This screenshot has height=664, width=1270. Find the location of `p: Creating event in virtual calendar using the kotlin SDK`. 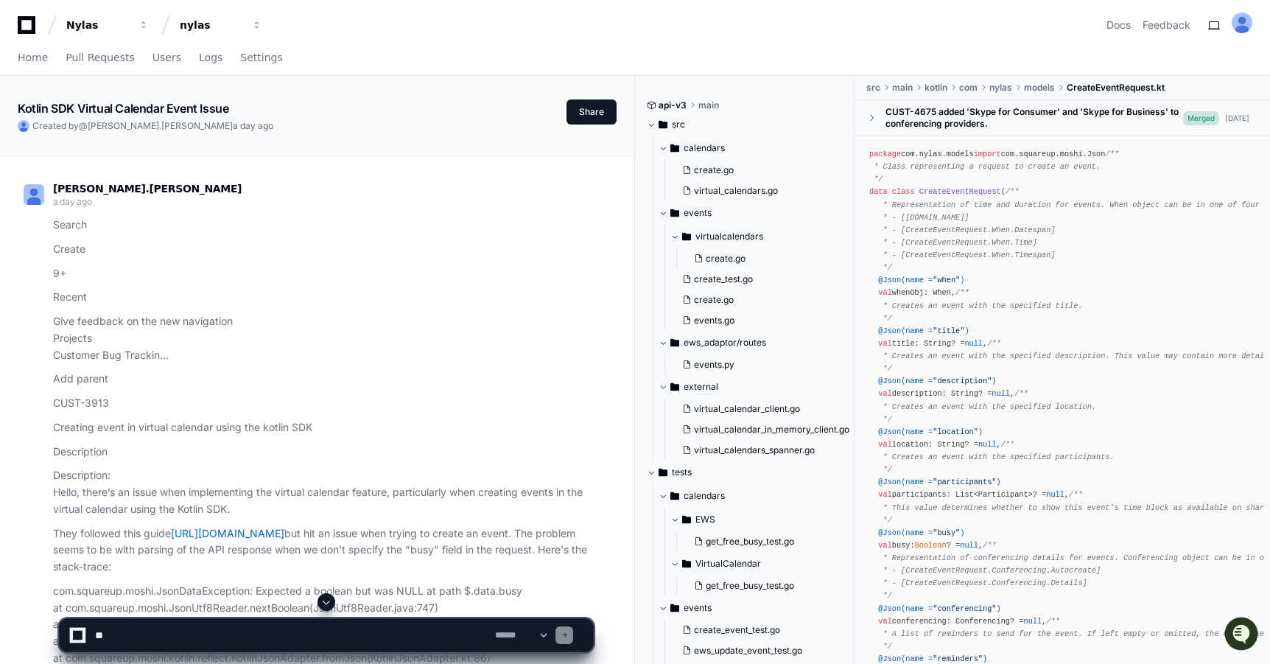

p: Creating event in virtual calendar using the kotlin SDK is located at coordinates (323, 427).